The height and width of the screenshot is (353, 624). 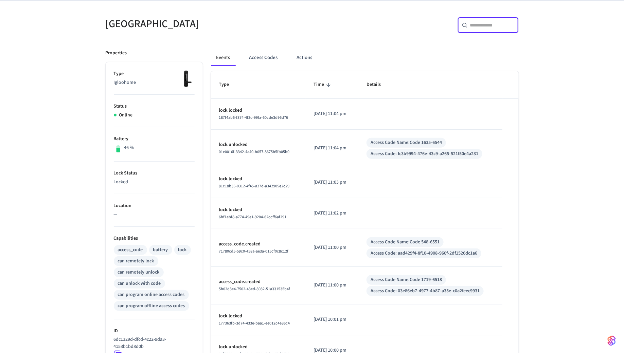 What do you see at coordinates (255, 289) in the screenshot?
I see `span: 5b02d3e4-7502-43ed-8082-51a331535b4f` at bounding box center [255, 289].